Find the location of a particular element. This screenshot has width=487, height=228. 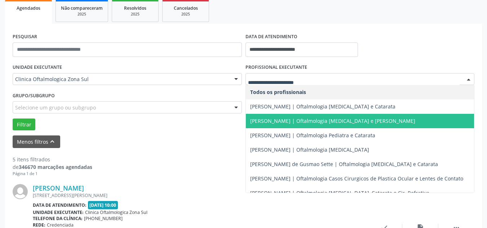

button: Filtrar is located at coordinates (24, 125).